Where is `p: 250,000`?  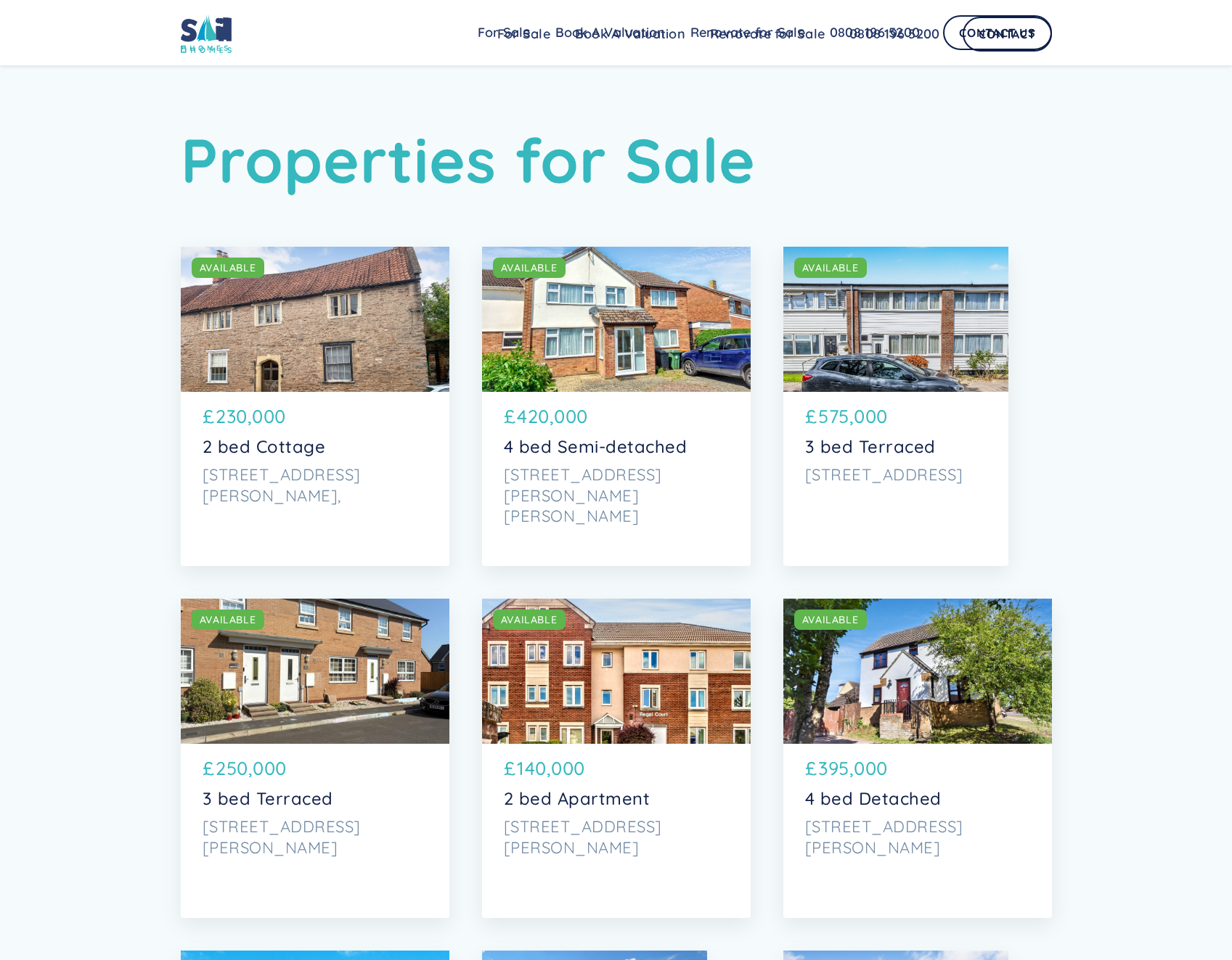 p: 250,000 is located at coordinates (251, 768).